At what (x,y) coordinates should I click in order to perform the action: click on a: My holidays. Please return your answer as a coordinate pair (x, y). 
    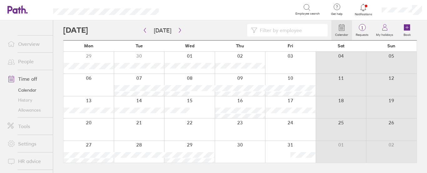
    Looking at the image, I should click on (385, 30).